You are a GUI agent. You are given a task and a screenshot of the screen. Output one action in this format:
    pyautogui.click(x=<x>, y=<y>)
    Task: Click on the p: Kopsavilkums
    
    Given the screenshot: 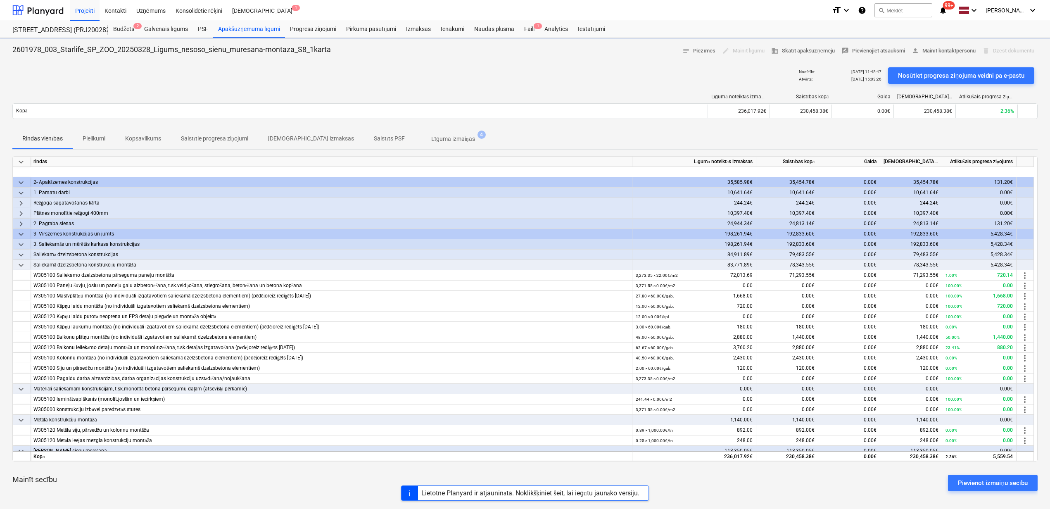 What is the action you would take?
    pyautogui.click(x=143, y=138)
    